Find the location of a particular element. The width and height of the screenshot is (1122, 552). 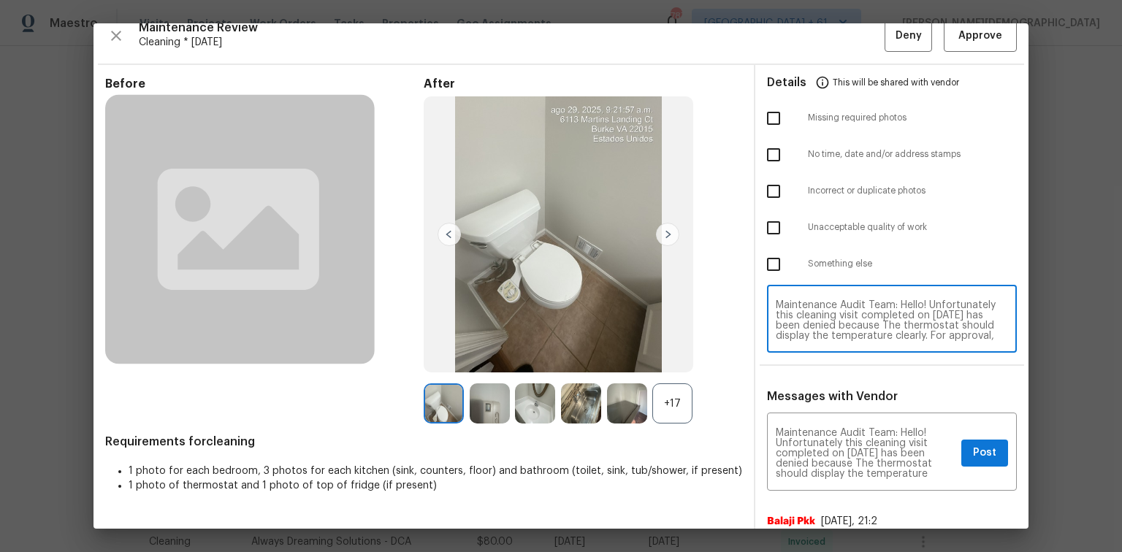

span: Before is located at coordinates (264, 84).